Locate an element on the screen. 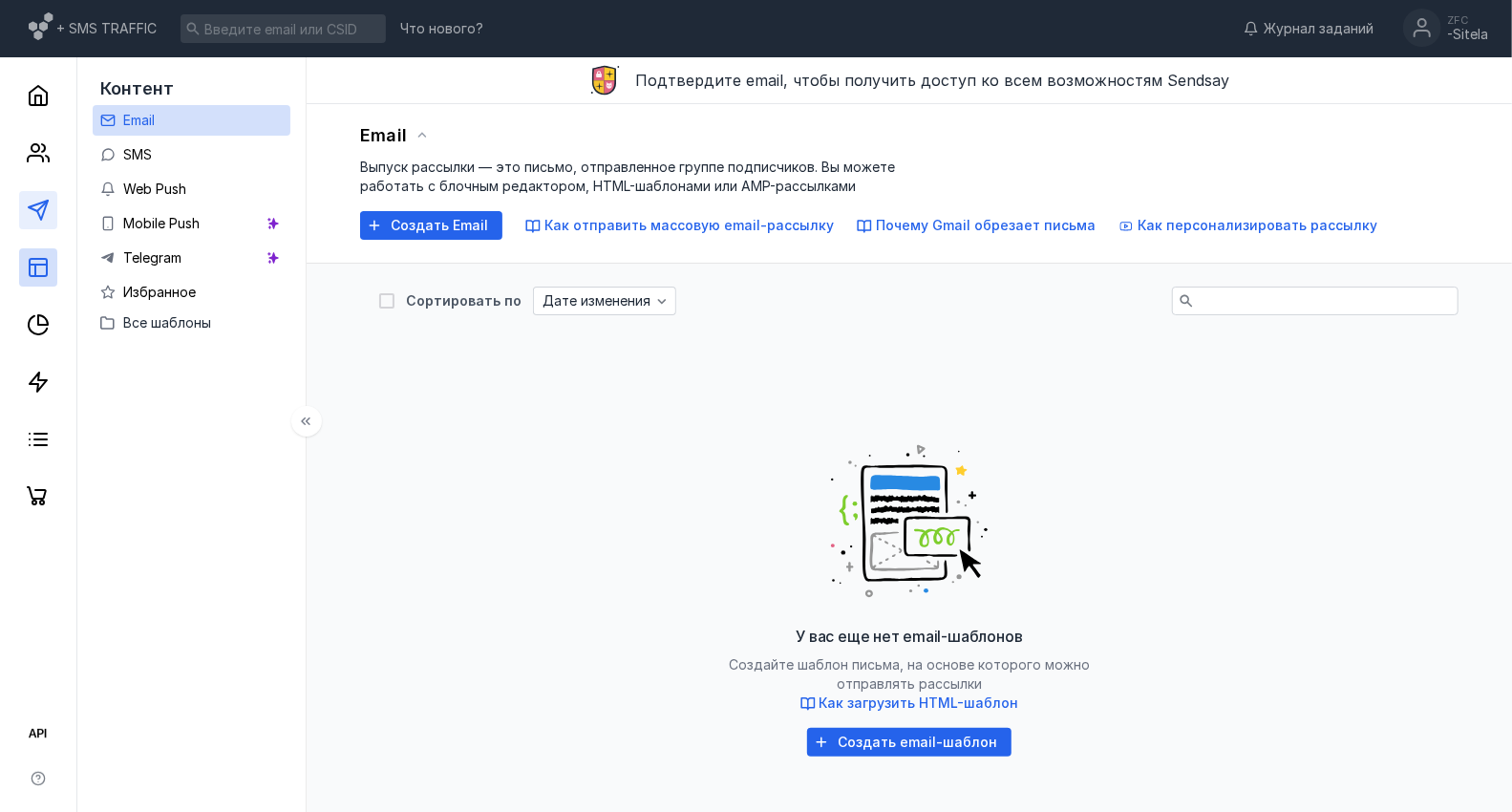 The height and width of the screenshot is (812, 1512). a: Email is located at coordinates (191, 120).